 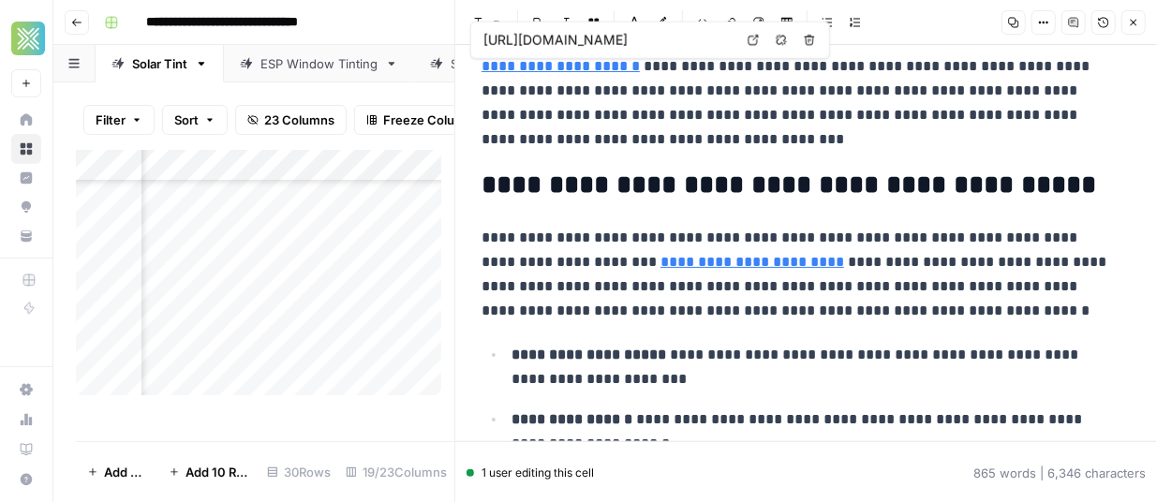 I want to click on div: 865 words | 6,346 characters, so click(x=1059, y=473).